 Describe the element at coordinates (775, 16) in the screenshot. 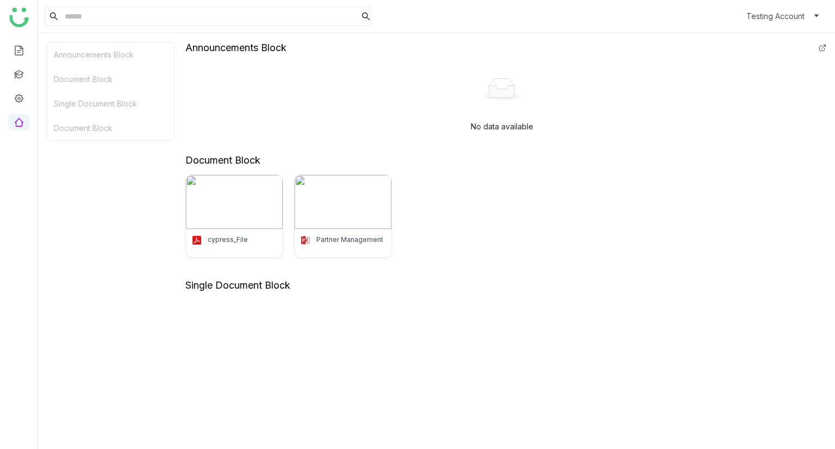

I see `span: Testing Account` at that location.